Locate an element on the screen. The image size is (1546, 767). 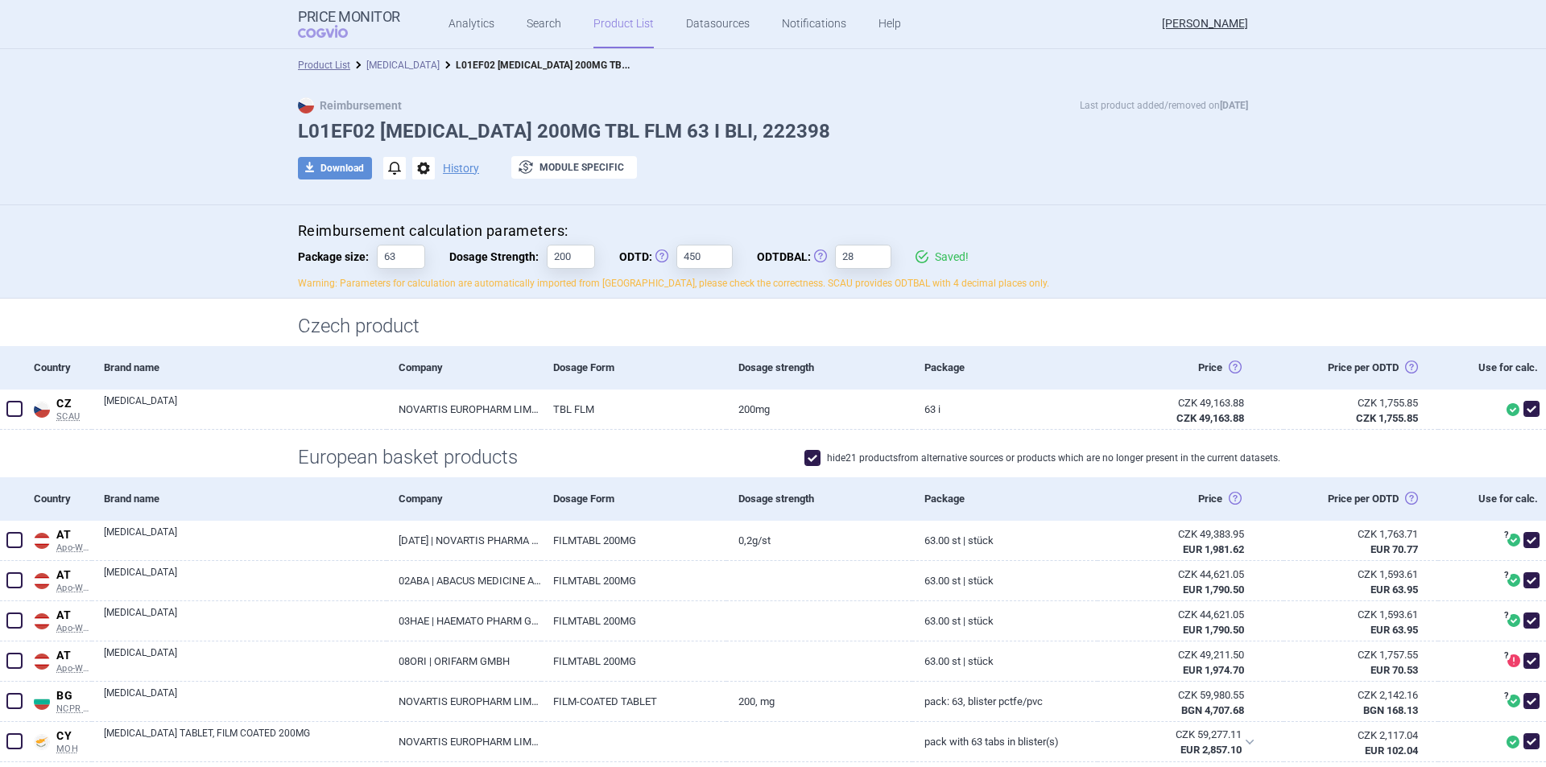
abbr: SP-CAU-010 Kypr is located at coordinates (1175, 742).